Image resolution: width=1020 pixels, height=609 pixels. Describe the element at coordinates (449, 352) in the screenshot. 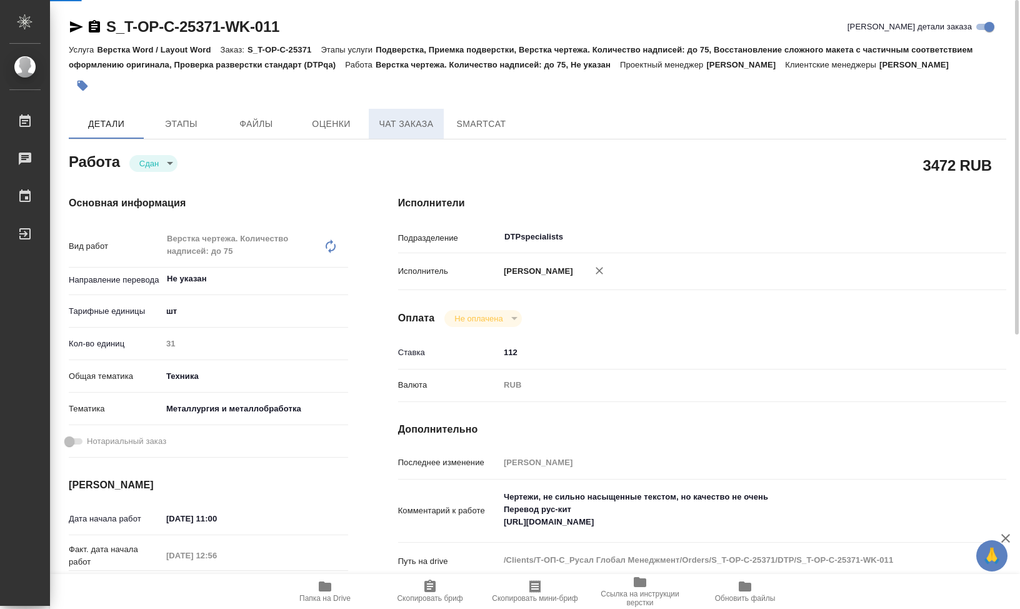

I see `p: Ставка` at that location.